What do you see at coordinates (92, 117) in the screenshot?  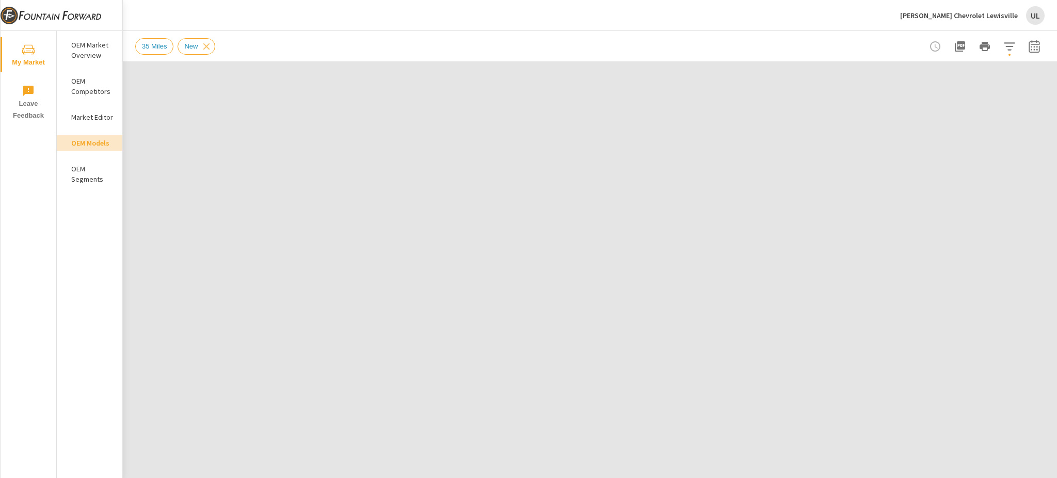 I see `p: Market Editor` at bounding box center [92, 117].